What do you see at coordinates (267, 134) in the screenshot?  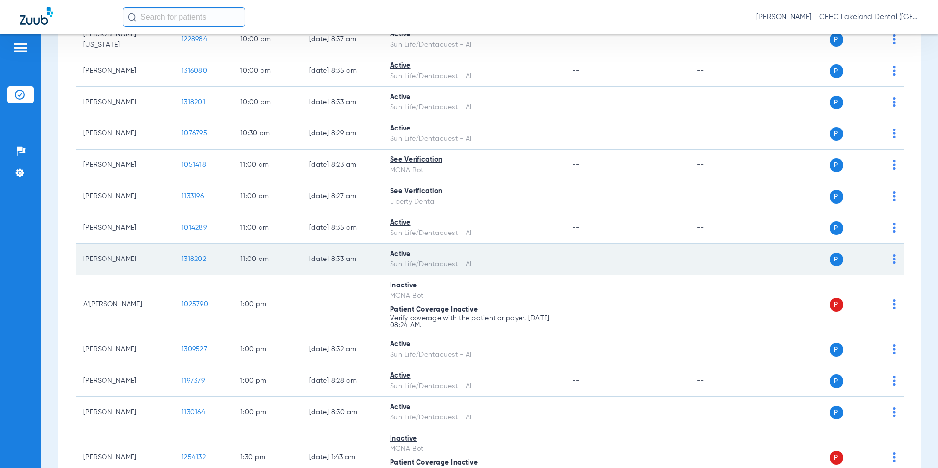 I see `td: 10:30 AM` at bounding box center [267, 134].